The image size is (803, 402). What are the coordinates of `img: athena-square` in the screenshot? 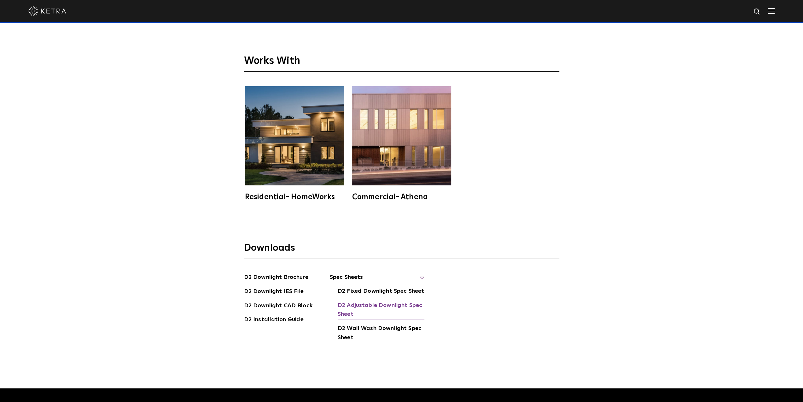 It's located at (402, 136).